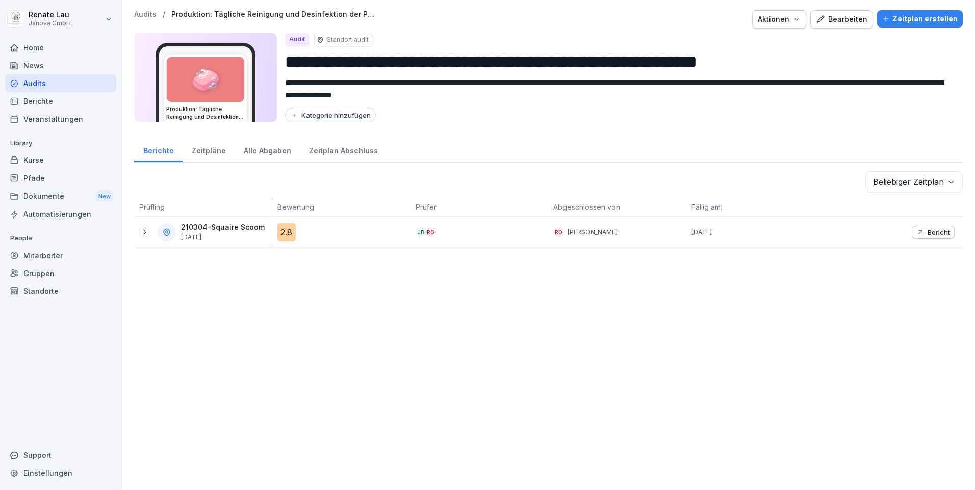 This screenshot has height=490, width=975. What do you see at coordinates (779, 19) in the screenshot?
I see `div: Aktionen` at bounding box center [779, 19].